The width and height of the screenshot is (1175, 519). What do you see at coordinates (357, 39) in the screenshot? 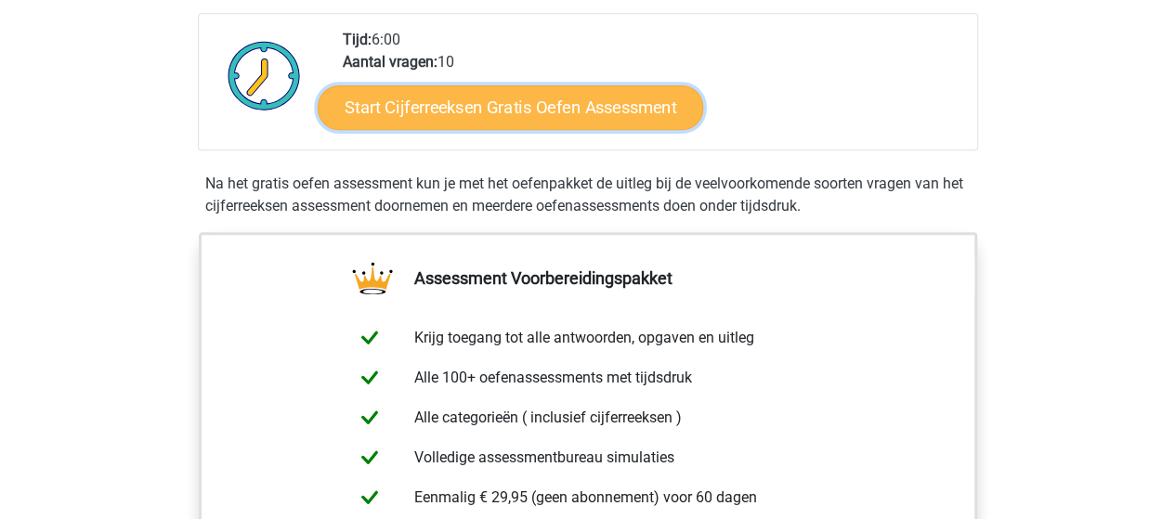
I see `b: Tijd:` at bounding box center [357, 39].